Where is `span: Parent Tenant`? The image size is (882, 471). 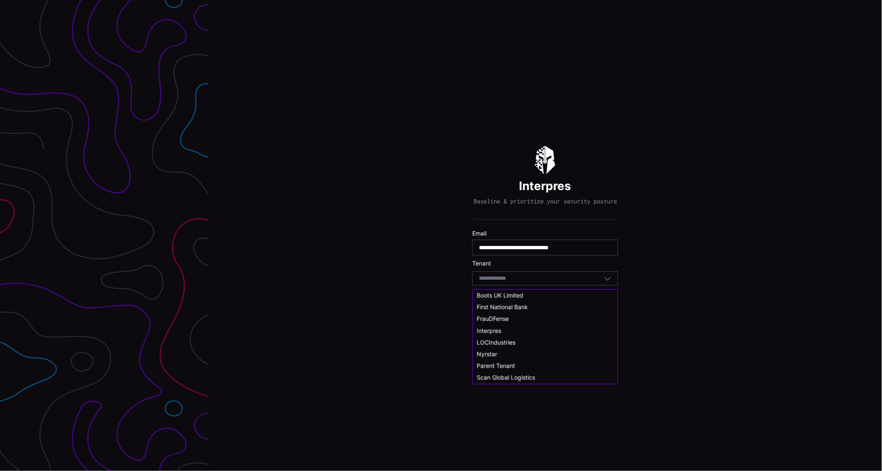 span: Parent Tenant is located at coordinates (496, 365).